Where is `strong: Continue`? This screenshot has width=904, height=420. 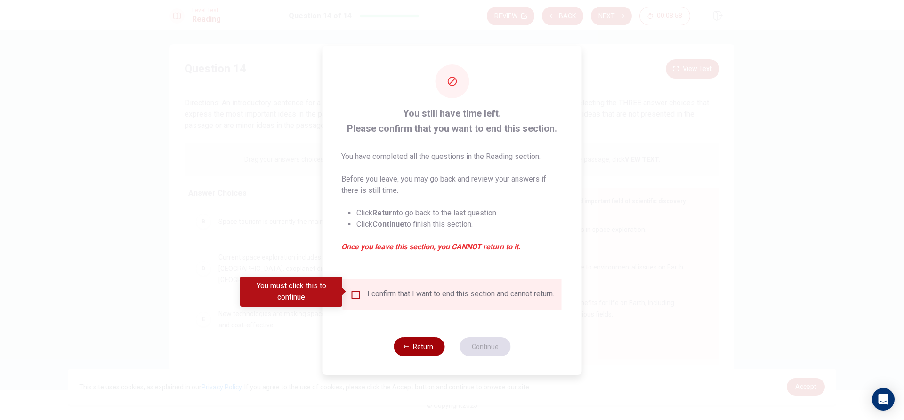
strong: Continue is located at coordinates (388, 224).